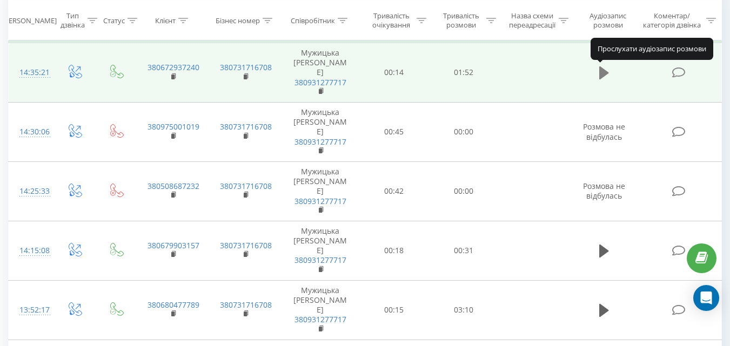 This screenshot has height=346, width=730. Describe the element at coordinates (394, 251) in the screenshot. I see `td: 00:18` at that location.